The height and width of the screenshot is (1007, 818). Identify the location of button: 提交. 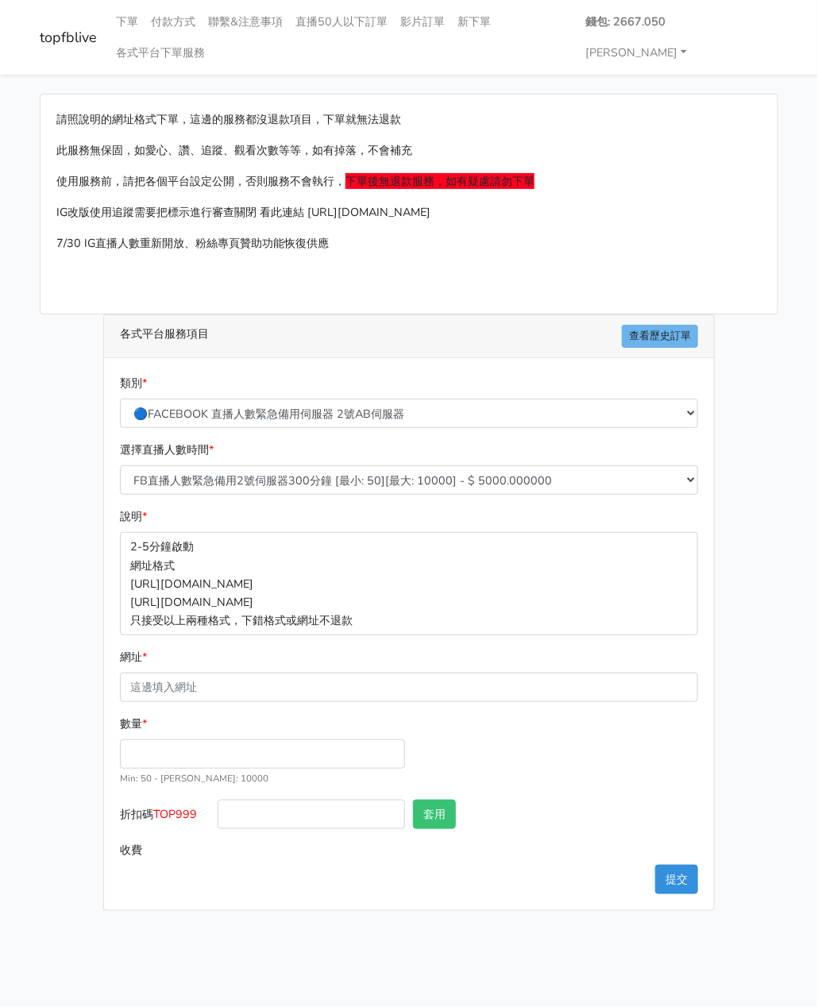
(676, 879).